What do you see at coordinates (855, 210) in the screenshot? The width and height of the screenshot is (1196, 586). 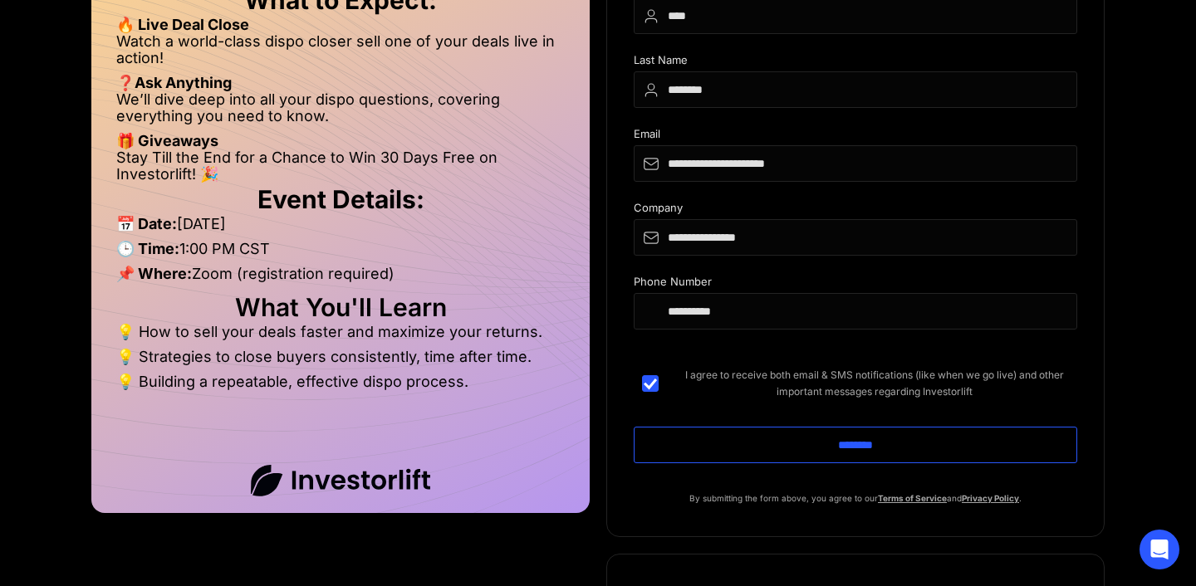 I see `div: Company` at bounding box center [855, 210].